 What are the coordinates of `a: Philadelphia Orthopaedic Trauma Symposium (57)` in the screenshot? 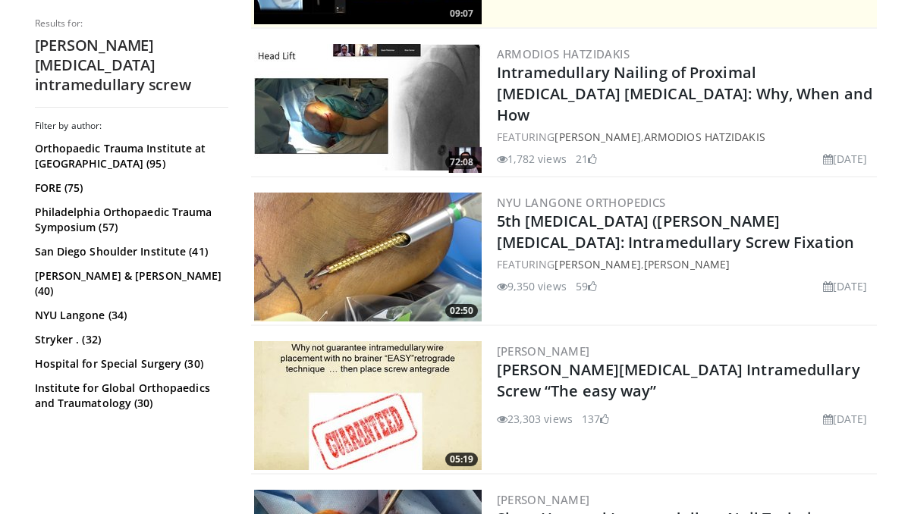 It's located at (130, 220).